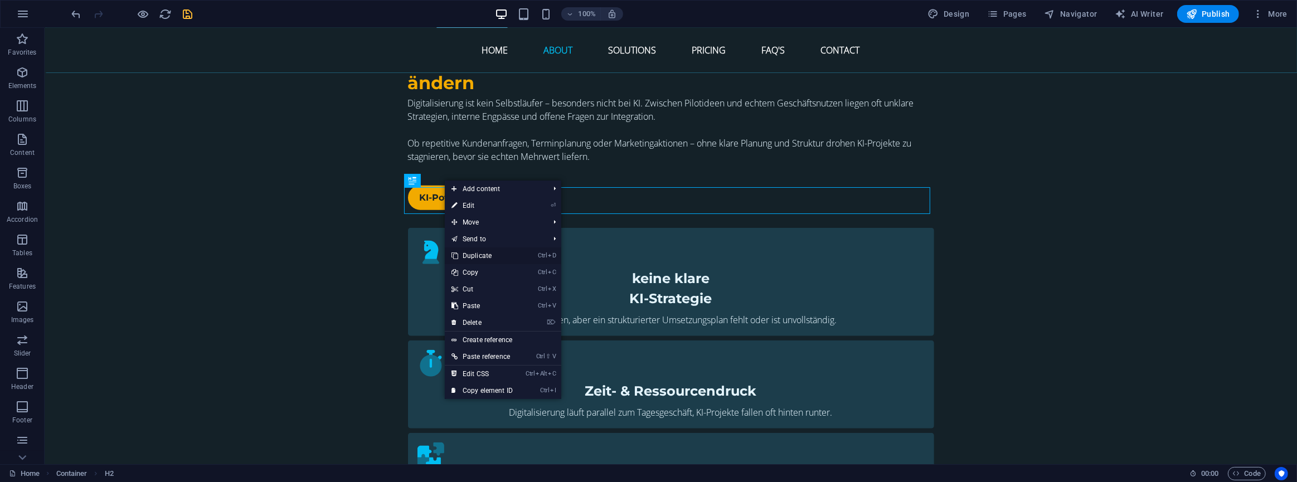 The height and width of the screenshot is (482, 1297). What do you see at coordinates (587, 14) in the screenshot?
I see `h6: 100%` at bounding box center [587, 14].